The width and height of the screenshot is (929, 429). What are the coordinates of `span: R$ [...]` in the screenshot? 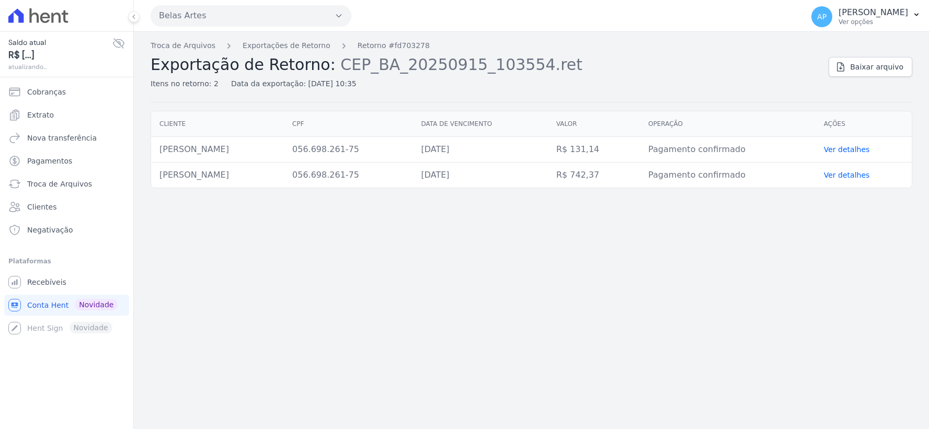 It's located at (60, 55).